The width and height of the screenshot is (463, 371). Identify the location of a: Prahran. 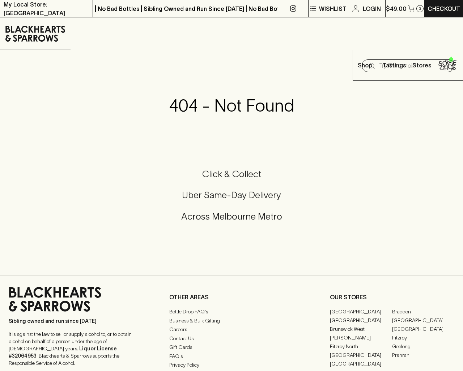
(423, 355).